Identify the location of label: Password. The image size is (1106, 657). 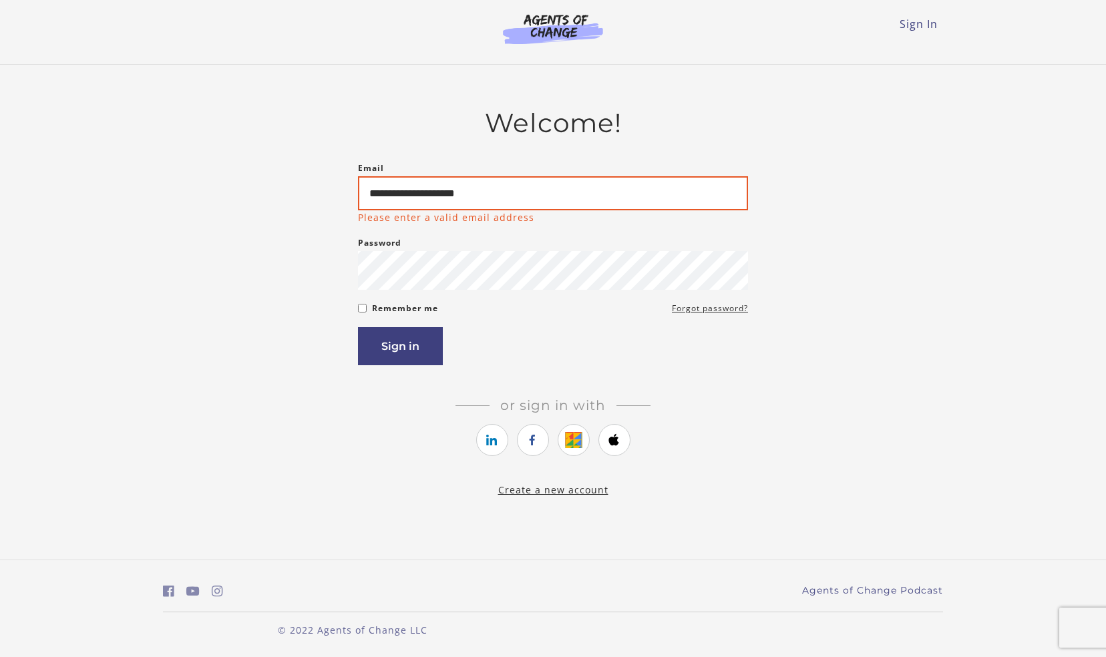
(379, 243).